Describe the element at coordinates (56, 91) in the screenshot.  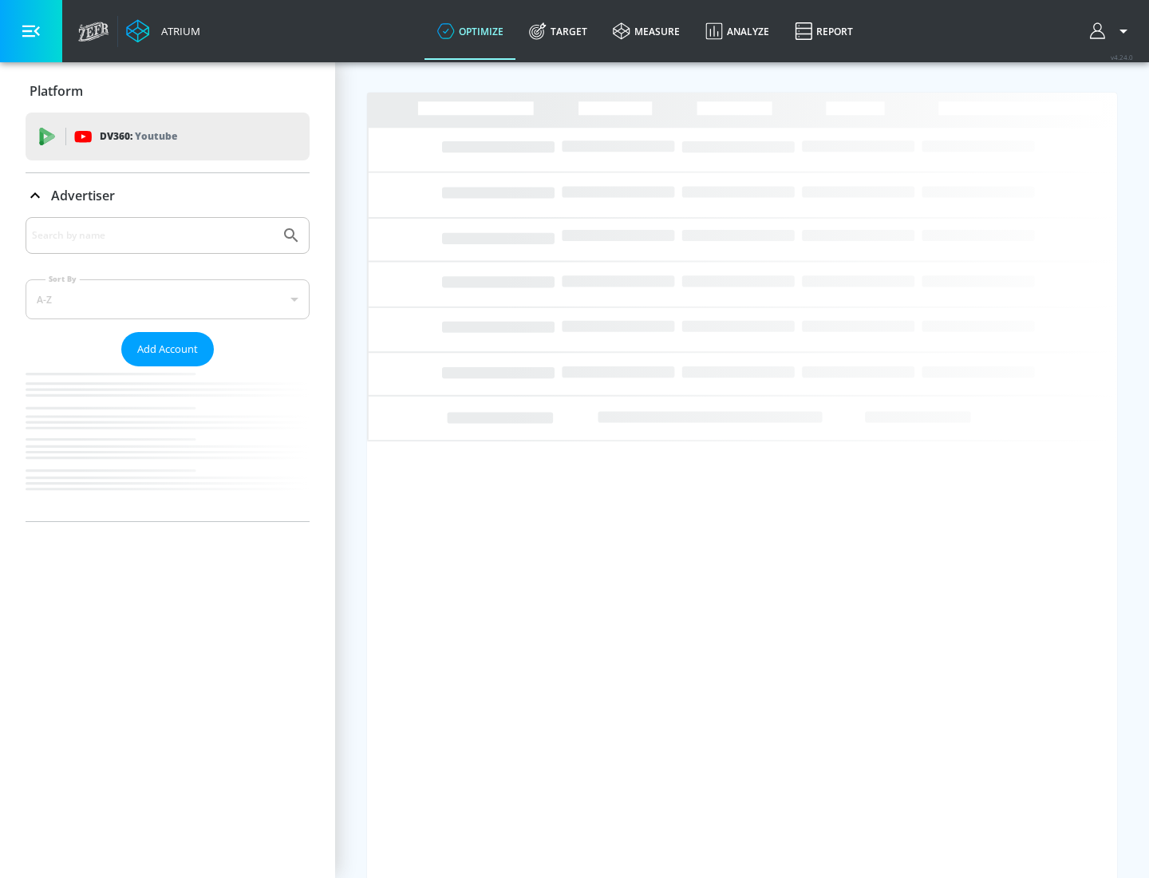
I see `p: Platform` at that location.